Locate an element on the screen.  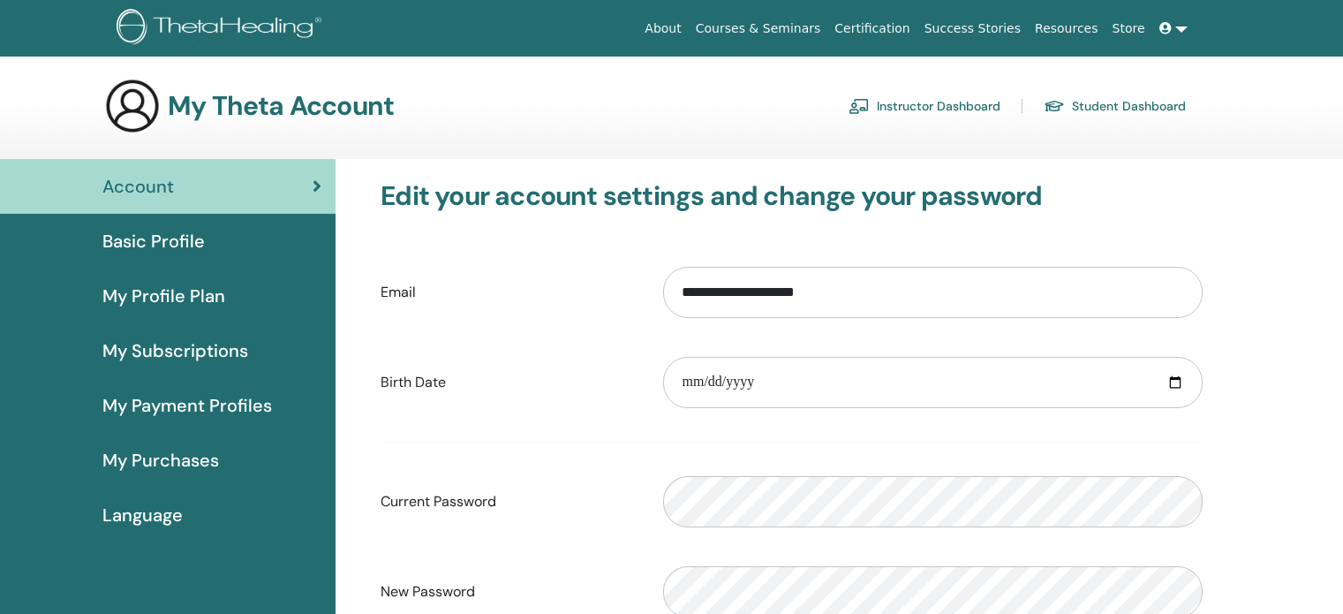
span: Basic Profile is located at coordinates (154, 241).